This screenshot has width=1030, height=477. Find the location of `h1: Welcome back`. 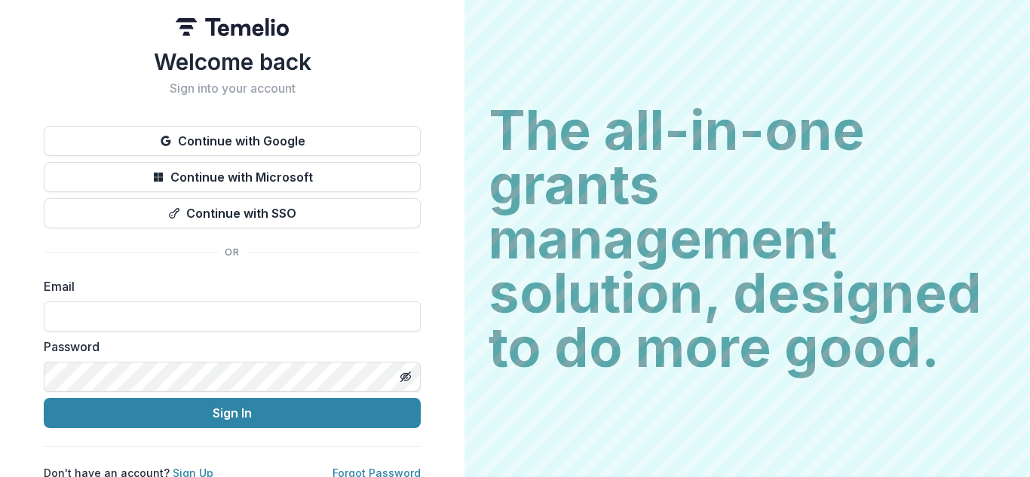

h1: Welcome back is located at coordinates (232, 62).